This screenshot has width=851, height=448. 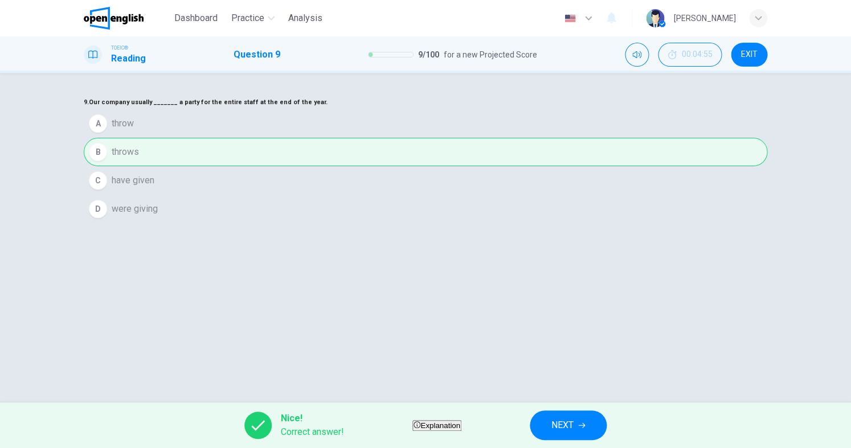 What do you see at coordinates (570, 18) in the screenshot?
I see `img: en` at bounding box center [570, 18].